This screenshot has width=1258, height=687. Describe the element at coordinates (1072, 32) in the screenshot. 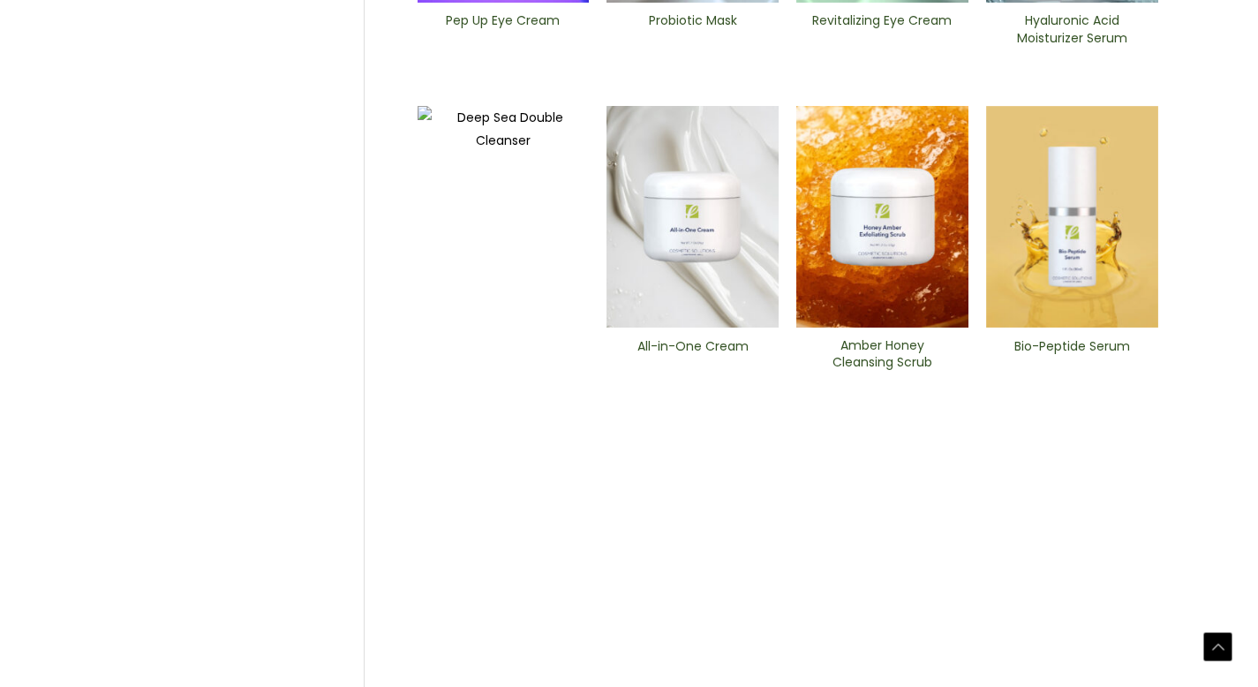

I see `a: Hyaluronic Acid Moisturizer Serum` at that location.